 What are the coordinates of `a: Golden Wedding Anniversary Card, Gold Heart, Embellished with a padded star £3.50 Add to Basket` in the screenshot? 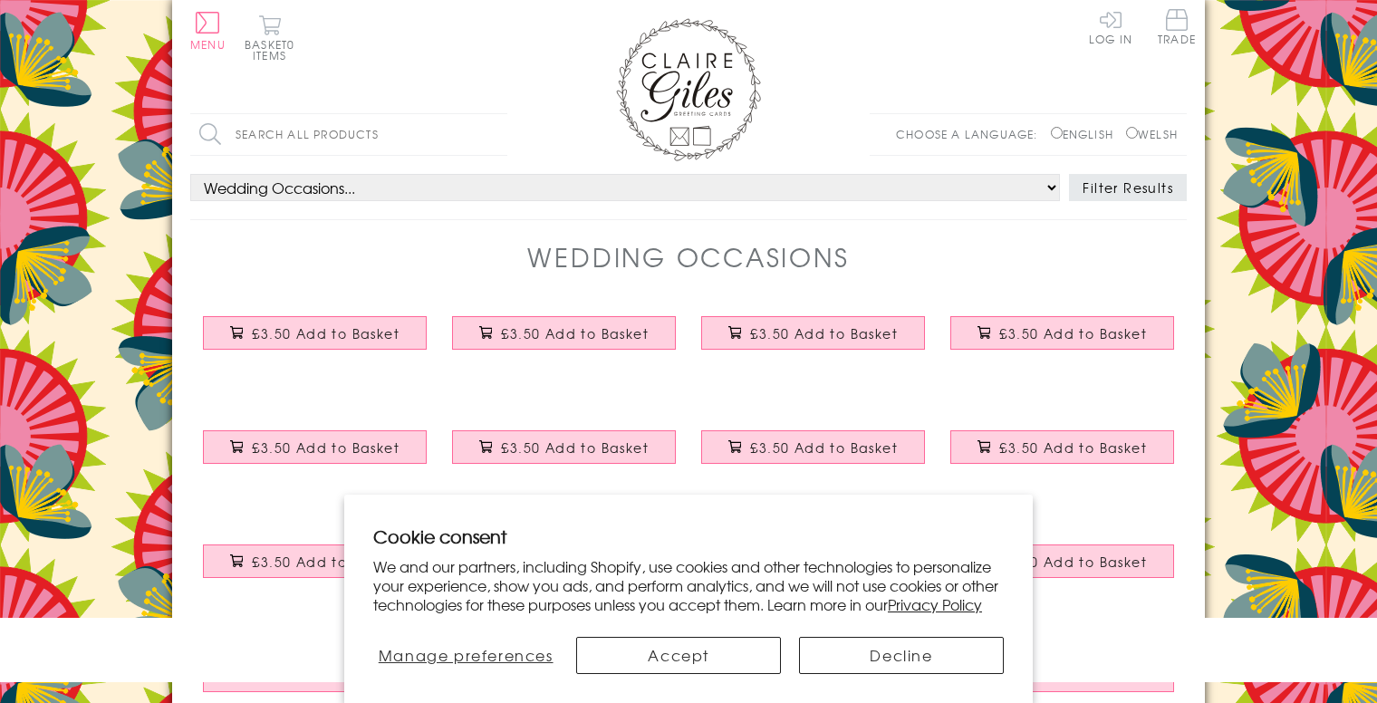 It's located at (1061, 456).